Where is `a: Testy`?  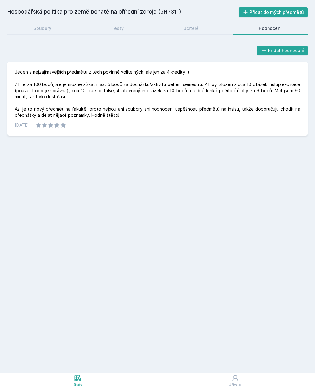 a: Testy is located at coordinates (118, 28).